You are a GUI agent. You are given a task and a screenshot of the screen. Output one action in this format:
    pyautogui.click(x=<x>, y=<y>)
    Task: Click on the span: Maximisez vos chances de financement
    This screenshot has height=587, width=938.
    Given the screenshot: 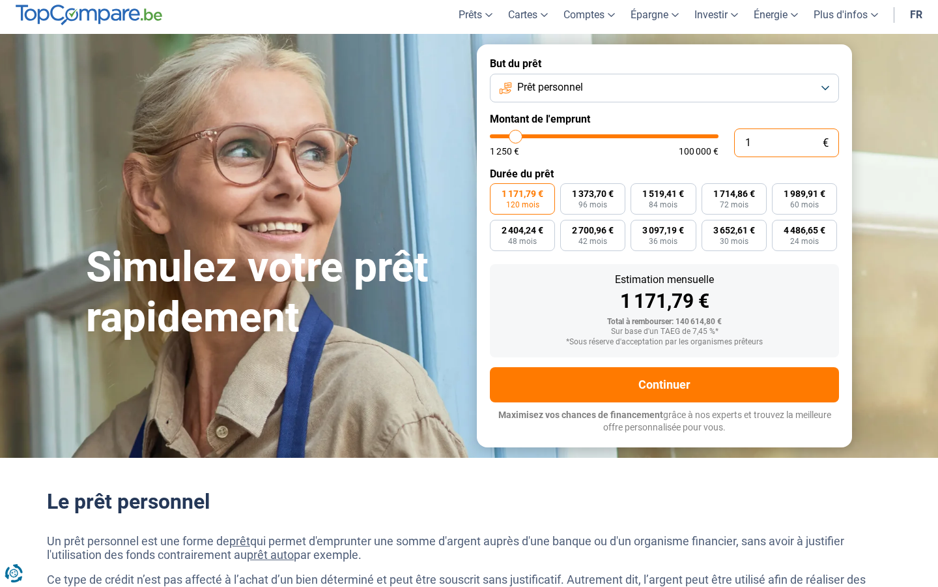 What is the action you would take?
    pyautogui.click(x=581, y=415)
    